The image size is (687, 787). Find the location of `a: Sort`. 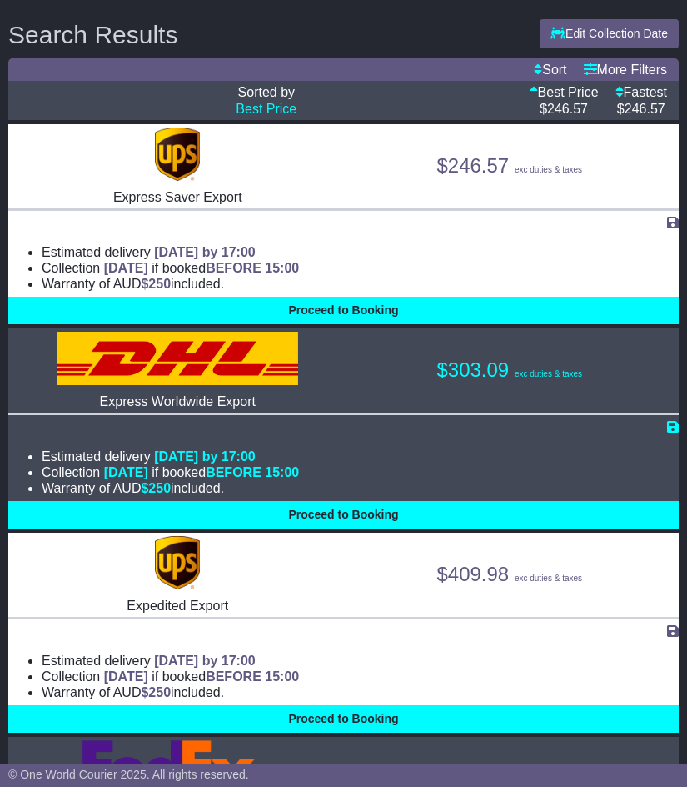

a: Sort is located at coordinates (550, 69).